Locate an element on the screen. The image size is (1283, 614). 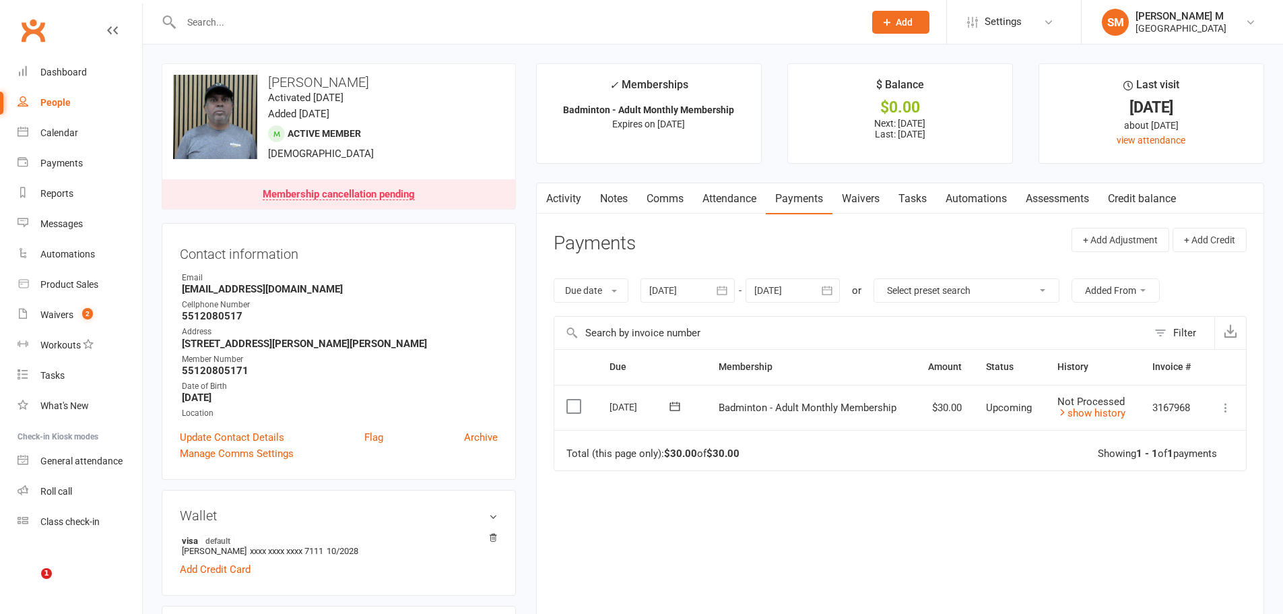
a: Flag is located at coordinates (374, 437).